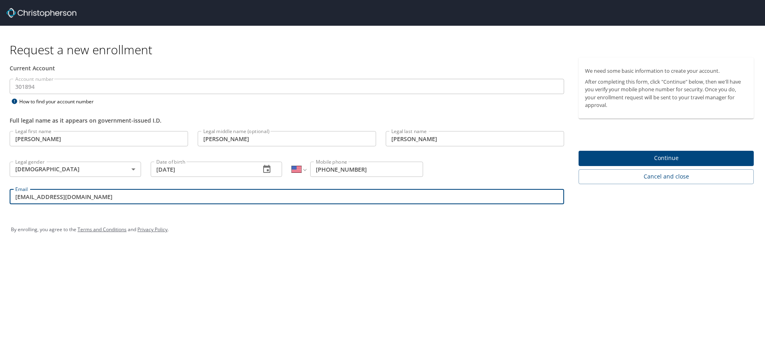 The height and width of the screenshot is (355, 765). I want to click on a: Privacy Policy, so click(152, 229).